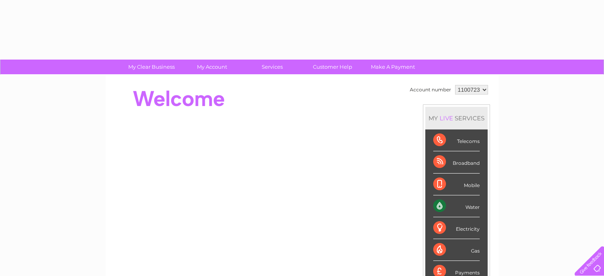  What do you see at coordinates (456, 206) in the screenshot?
I see `div: Water` at bounding box center [456, 206].